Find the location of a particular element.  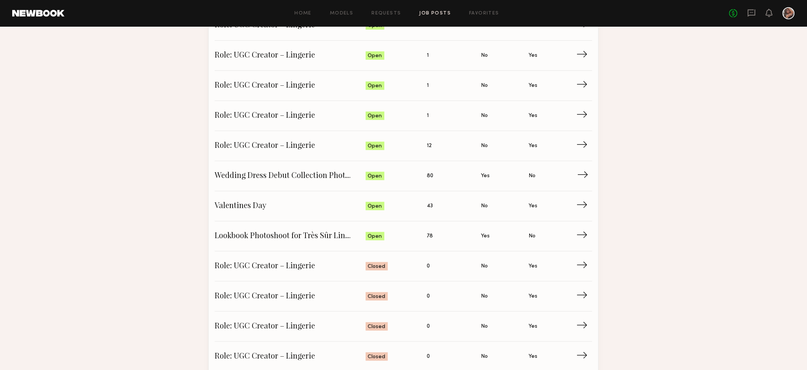

span: Wedding Dress Debut Collection Photoshoot is located at coordinates (290, 176).